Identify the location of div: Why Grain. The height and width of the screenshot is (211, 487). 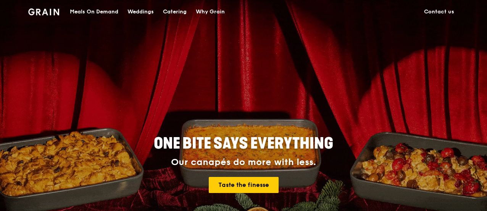
(211, 12).